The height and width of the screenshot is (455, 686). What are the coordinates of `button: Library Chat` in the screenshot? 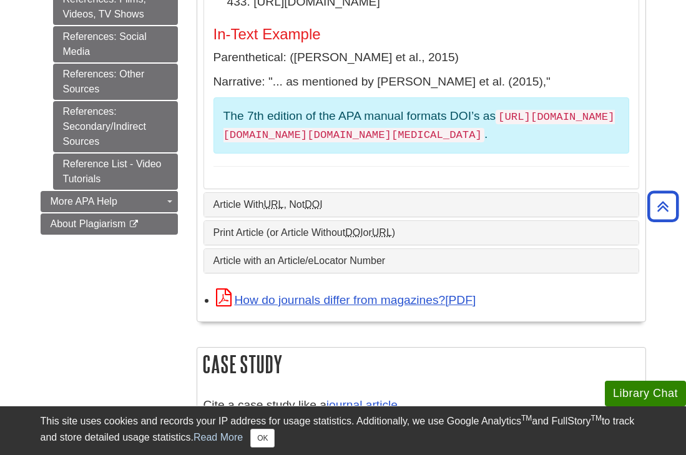 It's located at (645, 393).